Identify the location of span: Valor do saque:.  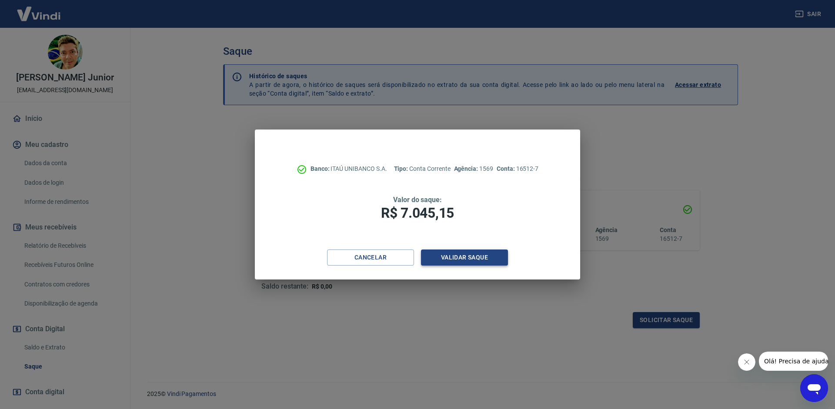
(418, 200).